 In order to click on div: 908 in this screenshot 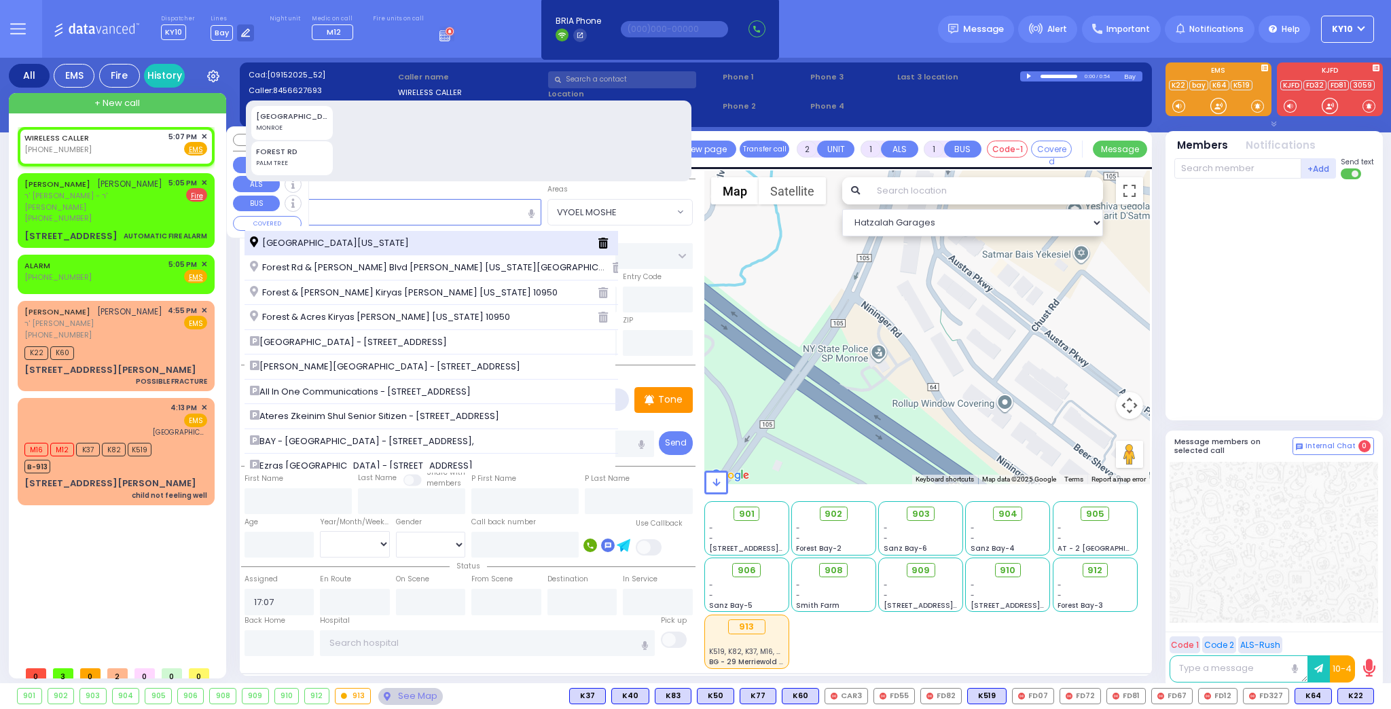, I will do `click(223, 696)`.